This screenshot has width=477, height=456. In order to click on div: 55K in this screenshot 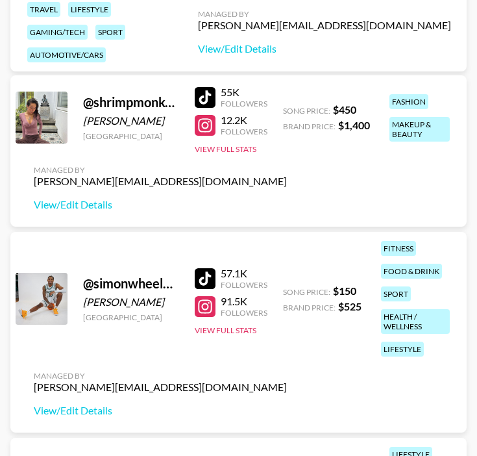, I will do `click(244, 92)`.